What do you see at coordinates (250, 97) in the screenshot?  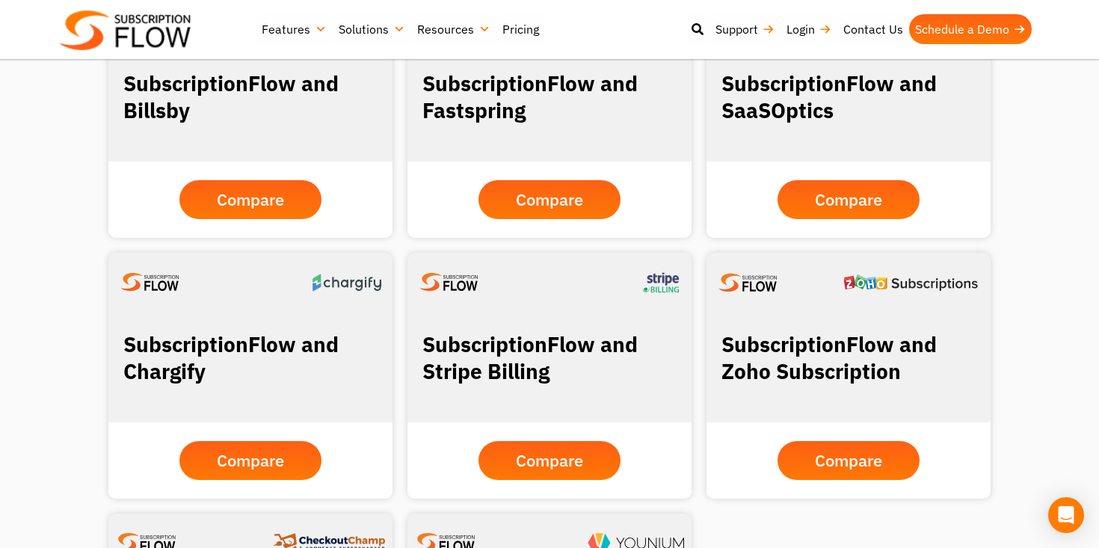 I see `h3: SubscriptionFlow and Billsby` at bounding box center [250, 97].